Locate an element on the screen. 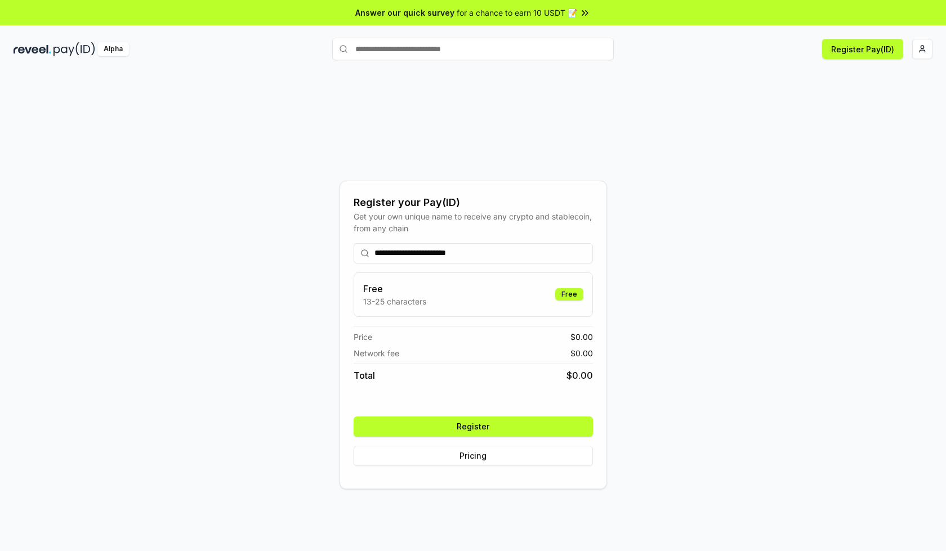 This screenshot has width=946, height=551. button: Register Pay(ID) is located at coordinates (863, 49).